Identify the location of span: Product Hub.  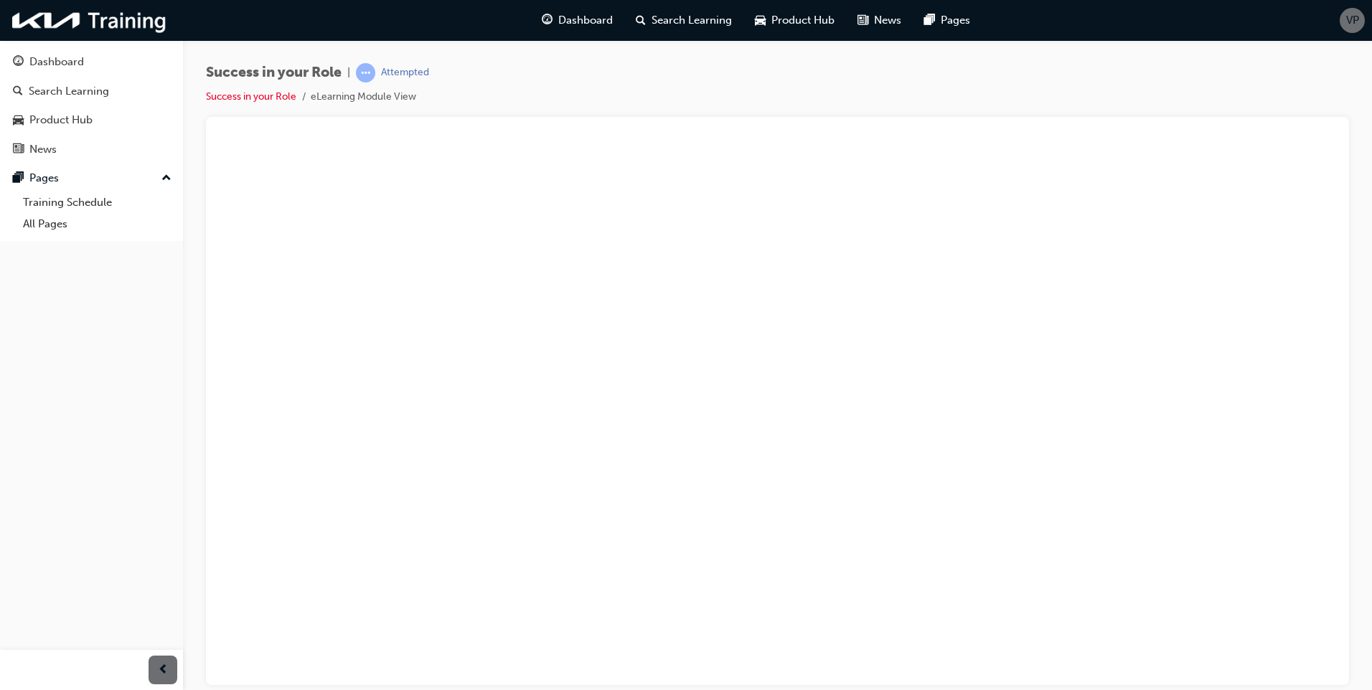
(803, 20).